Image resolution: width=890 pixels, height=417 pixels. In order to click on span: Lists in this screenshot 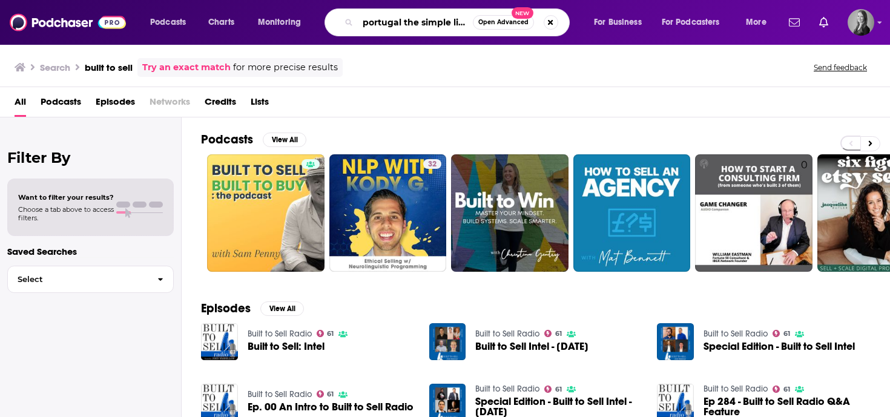, I will do `click(260, 104)`.